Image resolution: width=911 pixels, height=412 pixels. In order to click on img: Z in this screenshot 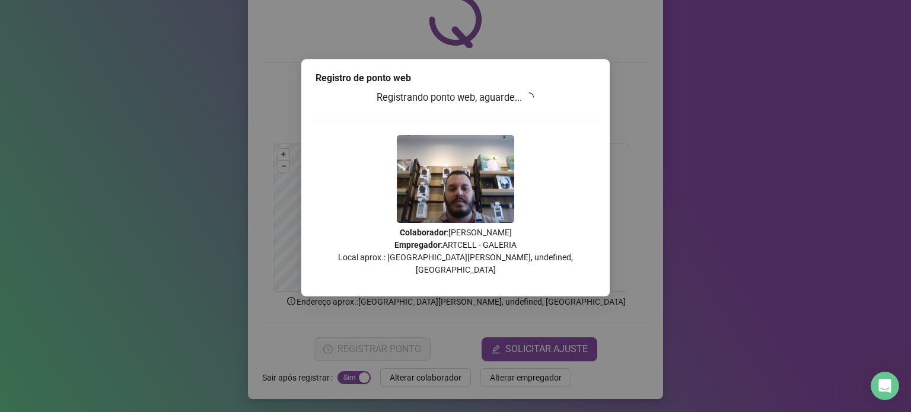, I will do `click(455, 179)`.